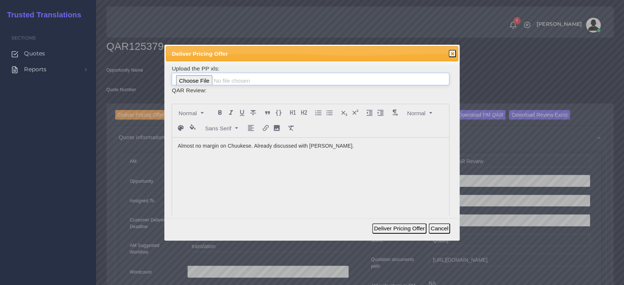  Describe the element at coordinates (298, 54) in the screenshot. I see `span: Deliver Pricing Offer` at that location.